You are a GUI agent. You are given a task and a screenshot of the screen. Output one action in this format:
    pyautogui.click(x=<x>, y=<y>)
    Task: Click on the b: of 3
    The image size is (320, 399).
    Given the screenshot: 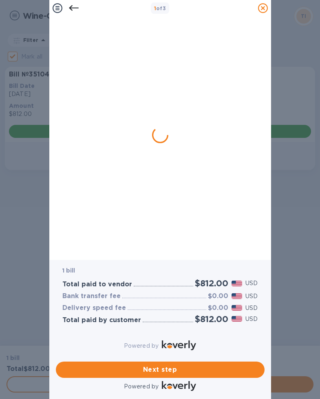 What is the action you would take?
    pyautogui.click(x=160, y=8)
    